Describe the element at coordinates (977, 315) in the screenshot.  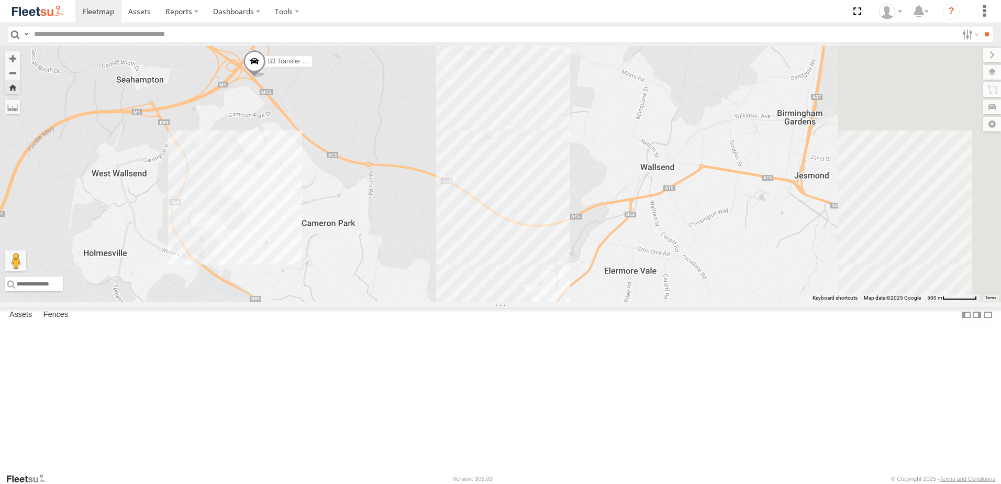
I see `label: Dock Summary Table to the Right` at that location.